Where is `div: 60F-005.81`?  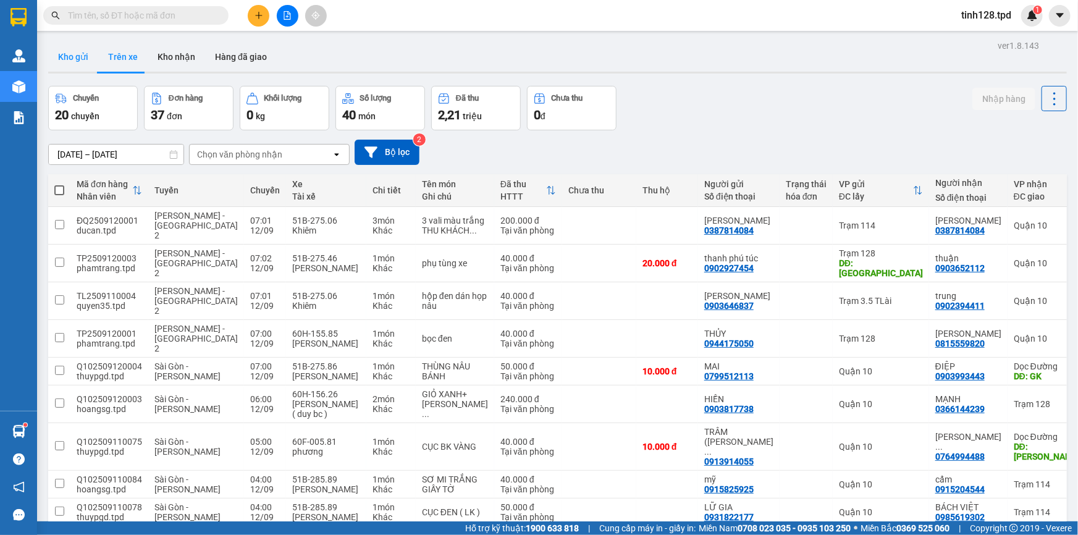
div: 60F-005.81 is located at coordinates (326, 442).